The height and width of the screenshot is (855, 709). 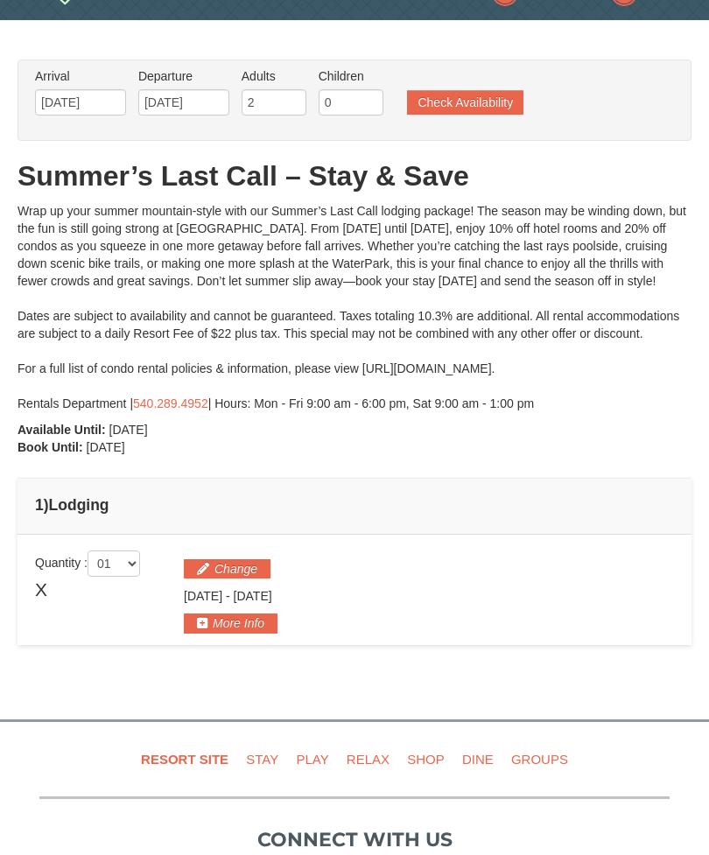 What do you see at coordinates (311, 759) in the screenshot?
I see `a: Play` at bounding box center [311, 759].